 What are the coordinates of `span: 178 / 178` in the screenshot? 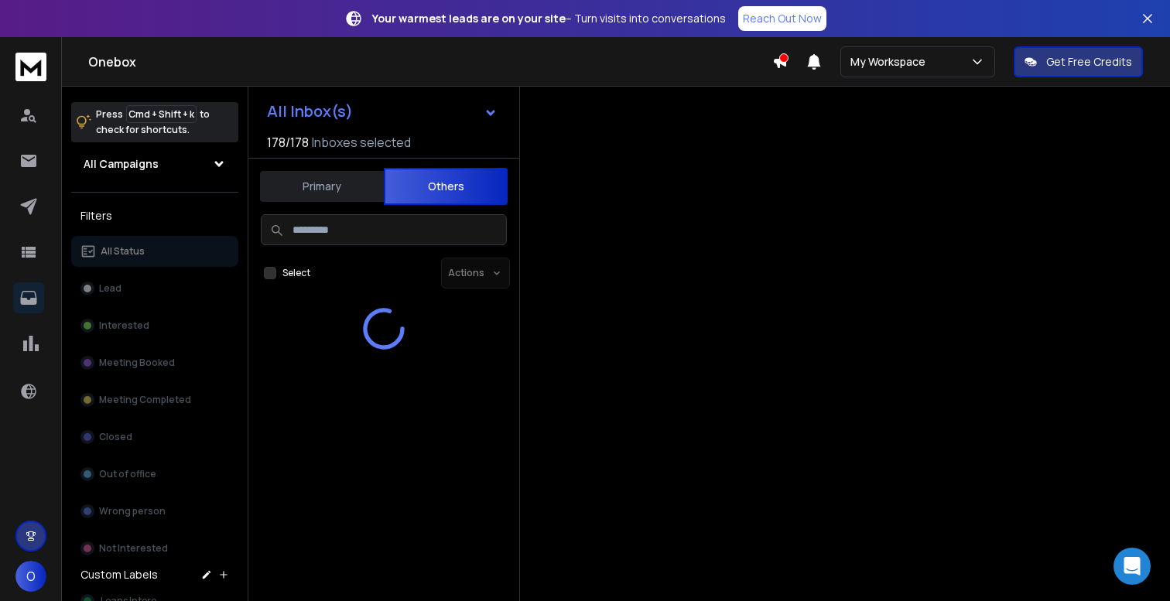 It's located at (288, 142).